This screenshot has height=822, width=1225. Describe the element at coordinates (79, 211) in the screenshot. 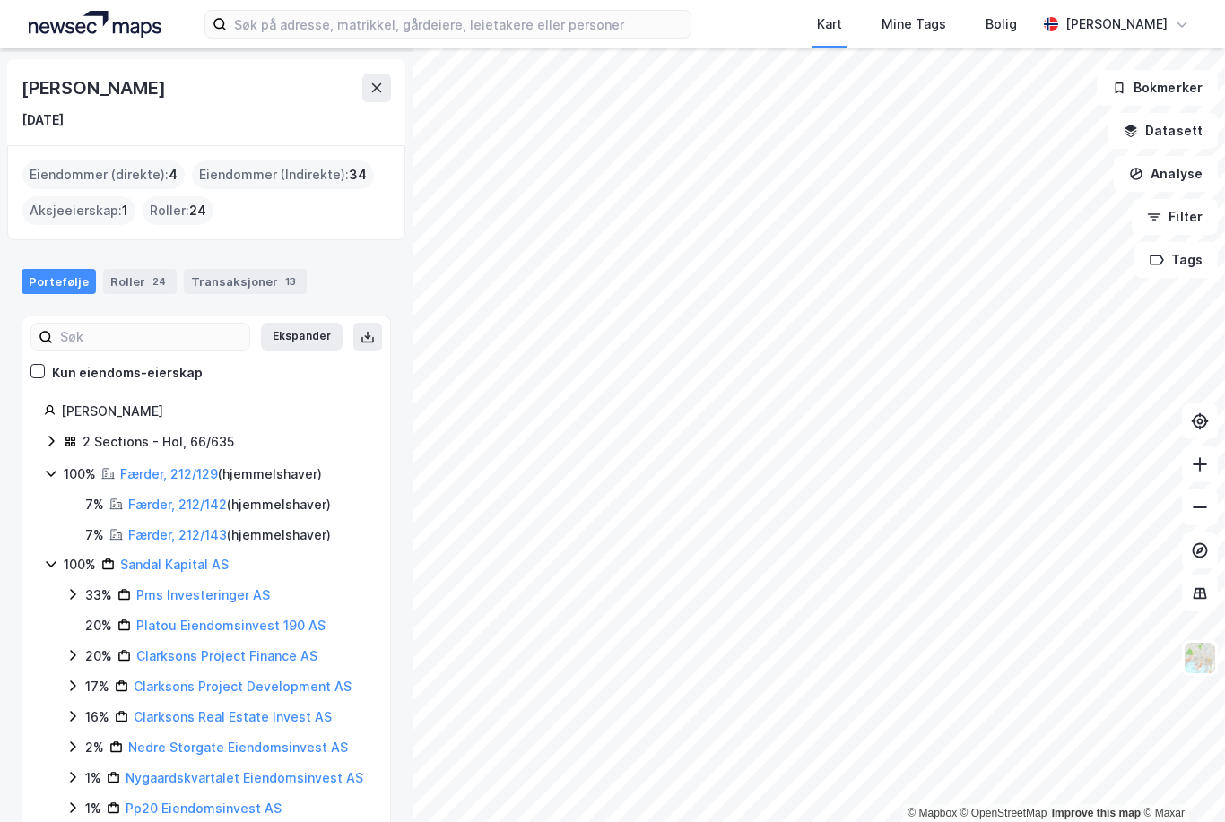

I see `div: Aksjeeierskap :` at that location.